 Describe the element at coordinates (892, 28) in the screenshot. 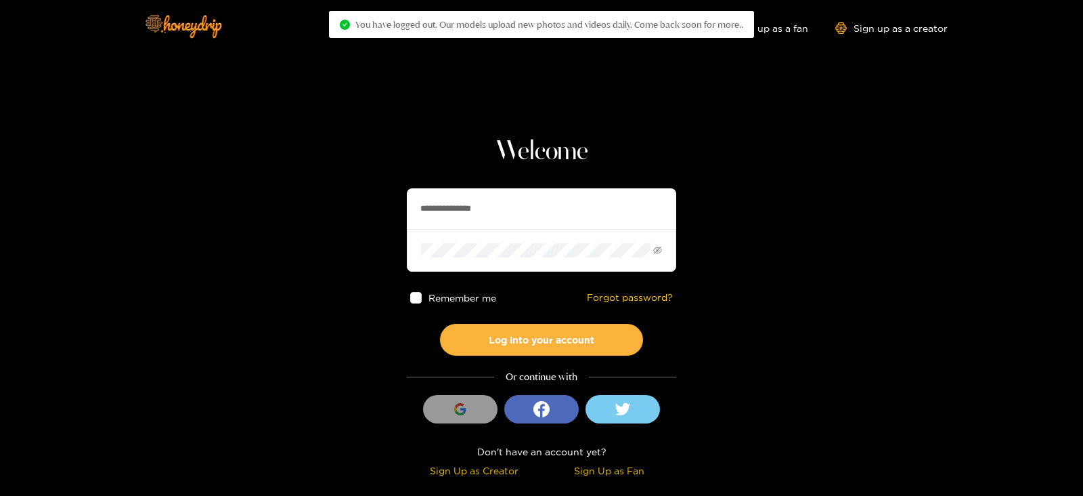

I see `a: Sign up as a creator` at that location.